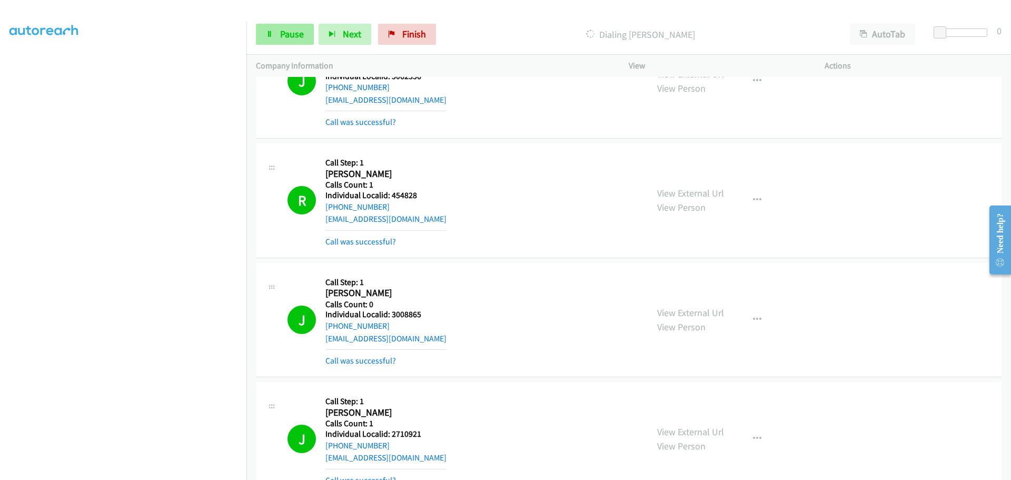  What do you see at coordinates (345, 34) in the screenshot?
I see `button: Next` at bounding box center [345, 34].